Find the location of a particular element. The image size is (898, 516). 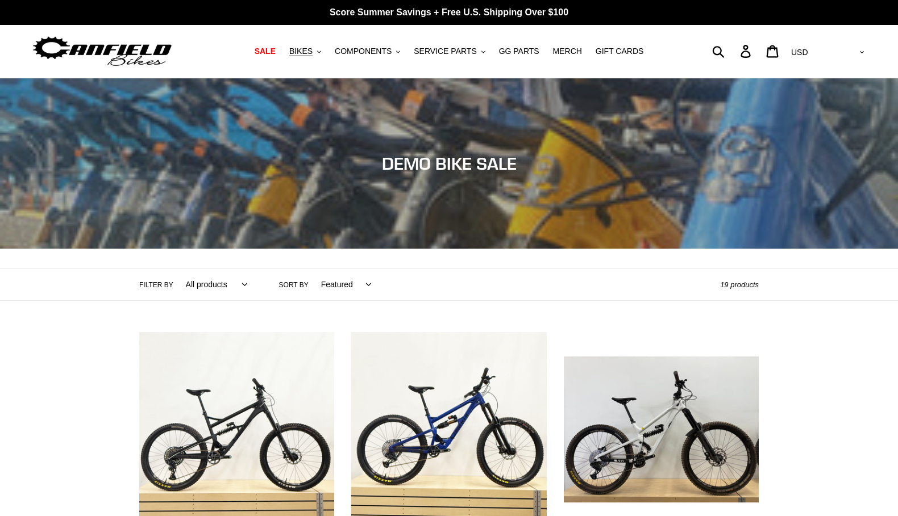

span: BIKES is located at coordinates (301, 51).